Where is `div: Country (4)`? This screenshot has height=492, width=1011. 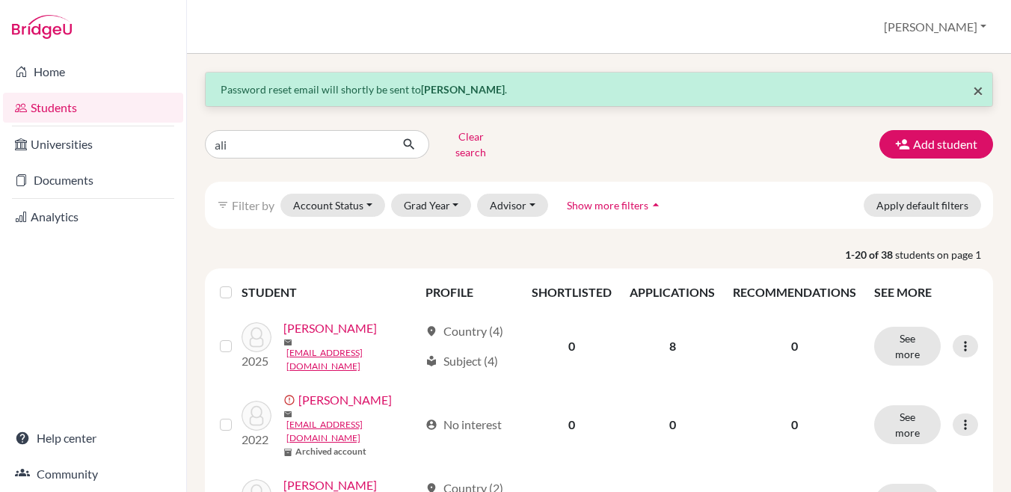 div: Country (4) is located at coordinates (464, 331).